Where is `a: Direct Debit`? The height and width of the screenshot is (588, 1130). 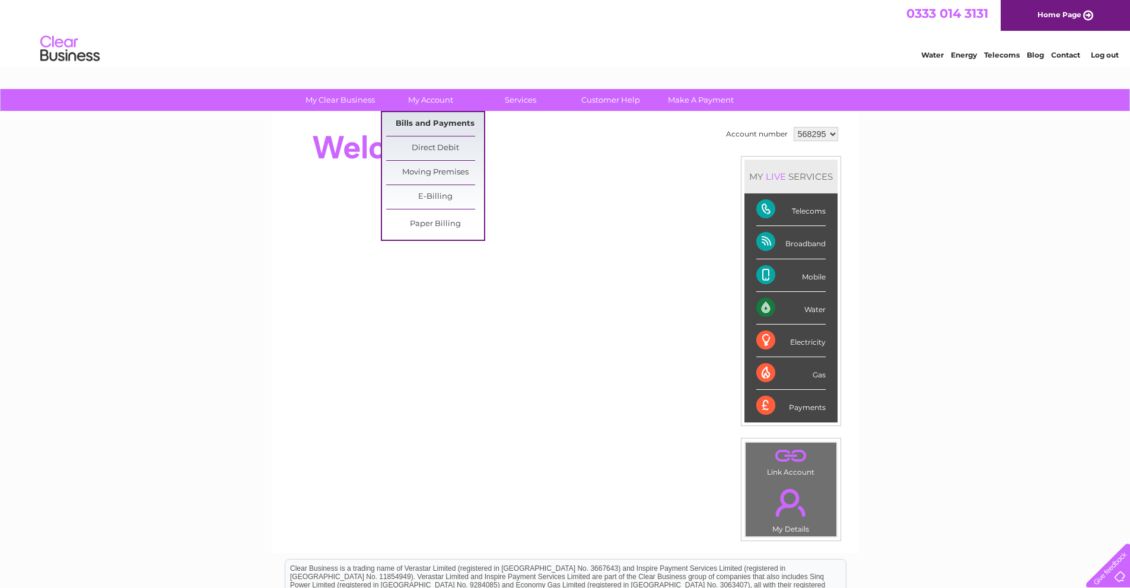 a: Direct Debit is located at coordinates (435, 148).